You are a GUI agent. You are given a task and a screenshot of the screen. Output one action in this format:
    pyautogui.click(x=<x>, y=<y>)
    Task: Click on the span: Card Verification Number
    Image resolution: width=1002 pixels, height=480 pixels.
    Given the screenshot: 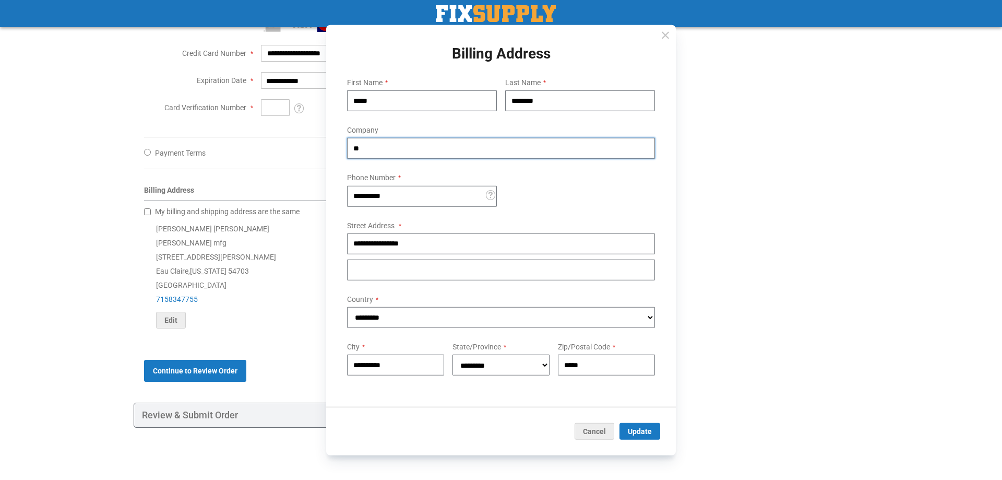 What is the action you would take?
    pyautogui.click(x=205, y=107)
    